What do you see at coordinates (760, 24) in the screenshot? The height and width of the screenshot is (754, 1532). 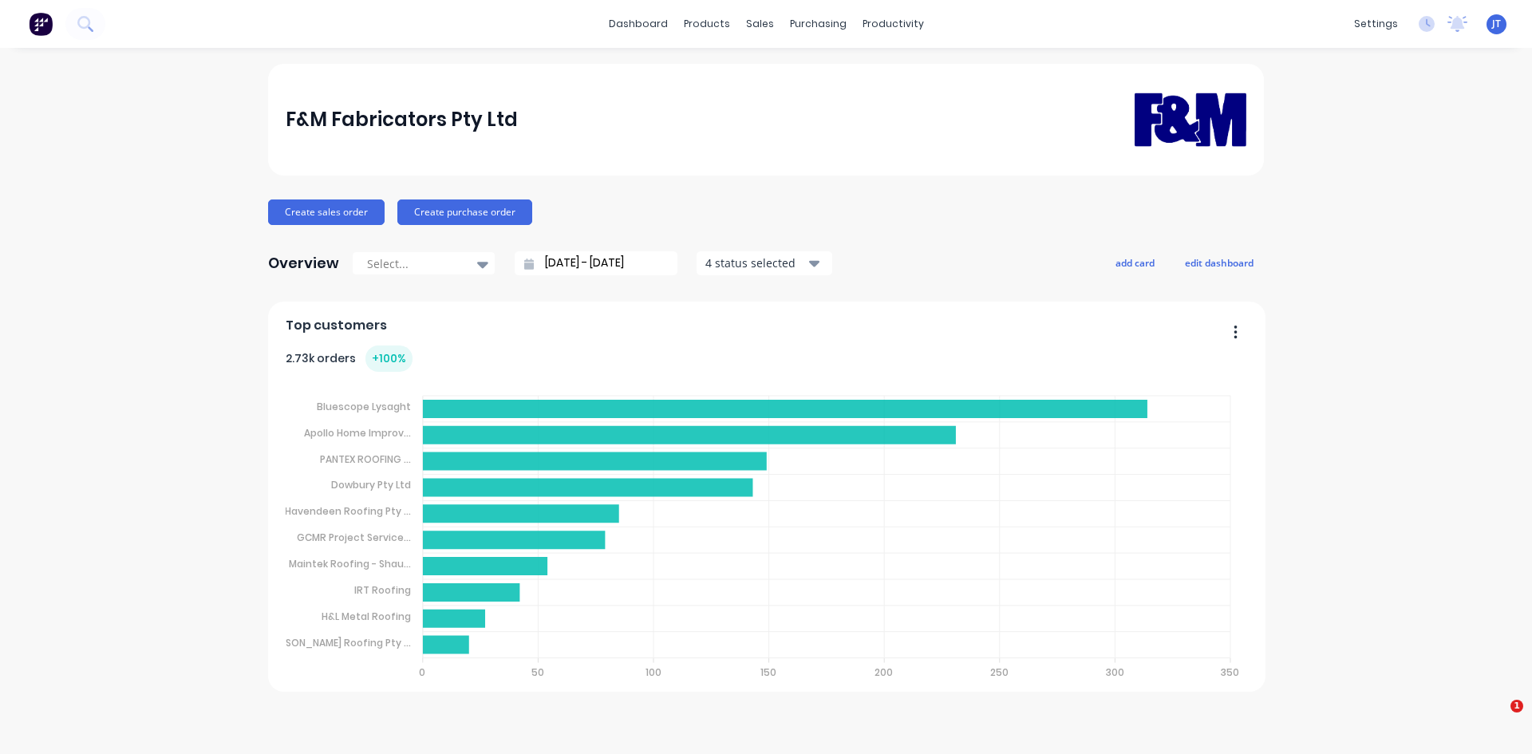 I see `div: sales` at bounding box center [760, 24].